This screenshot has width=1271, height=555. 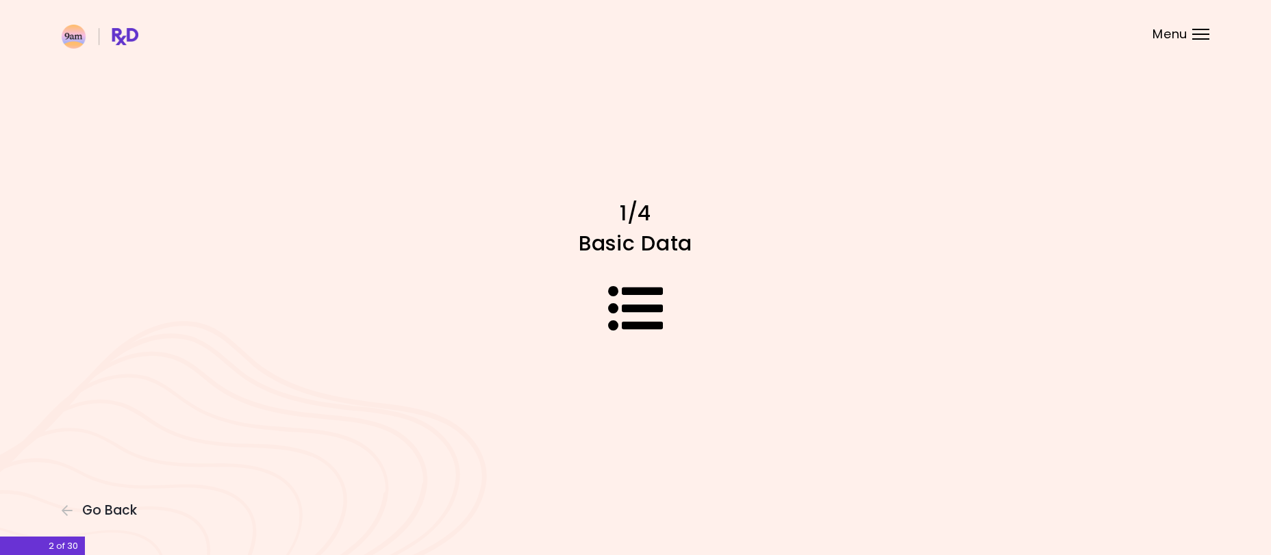 What do you see at coordinates (110, 511) in the screenshot?
I see `span: Go Back` at bounding box center [110, 511].